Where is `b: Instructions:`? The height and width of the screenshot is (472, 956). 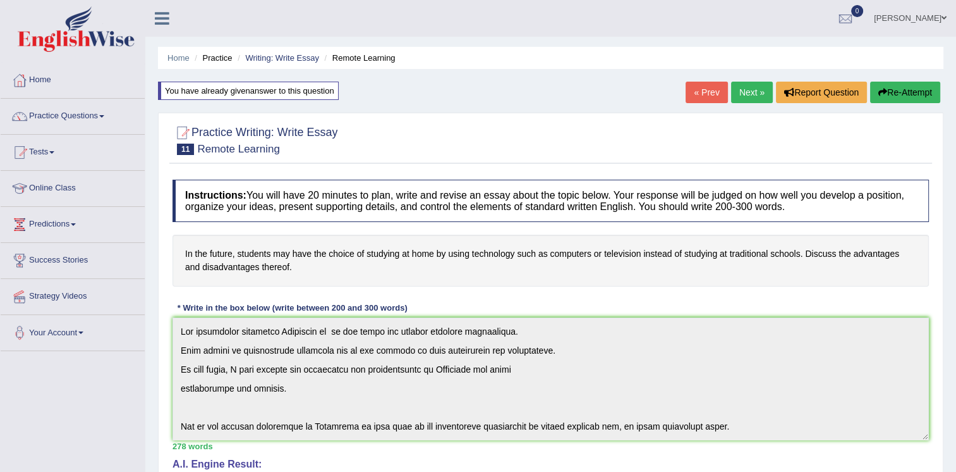 b: Instructions: is located at coordinates (216, 195).